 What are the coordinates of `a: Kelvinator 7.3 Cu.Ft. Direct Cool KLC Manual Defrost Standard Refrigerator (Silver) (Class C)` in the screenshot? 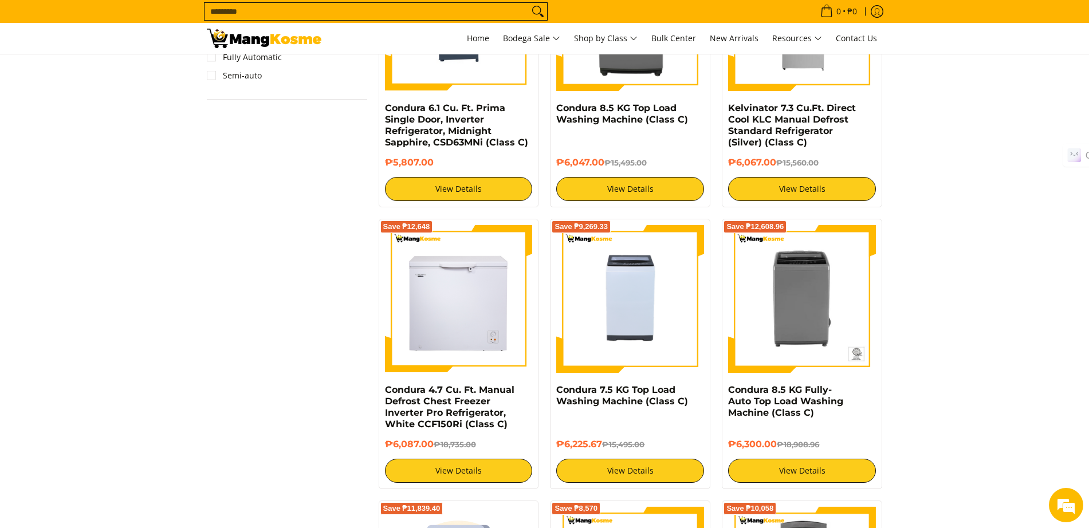 It's located at (792, 125).